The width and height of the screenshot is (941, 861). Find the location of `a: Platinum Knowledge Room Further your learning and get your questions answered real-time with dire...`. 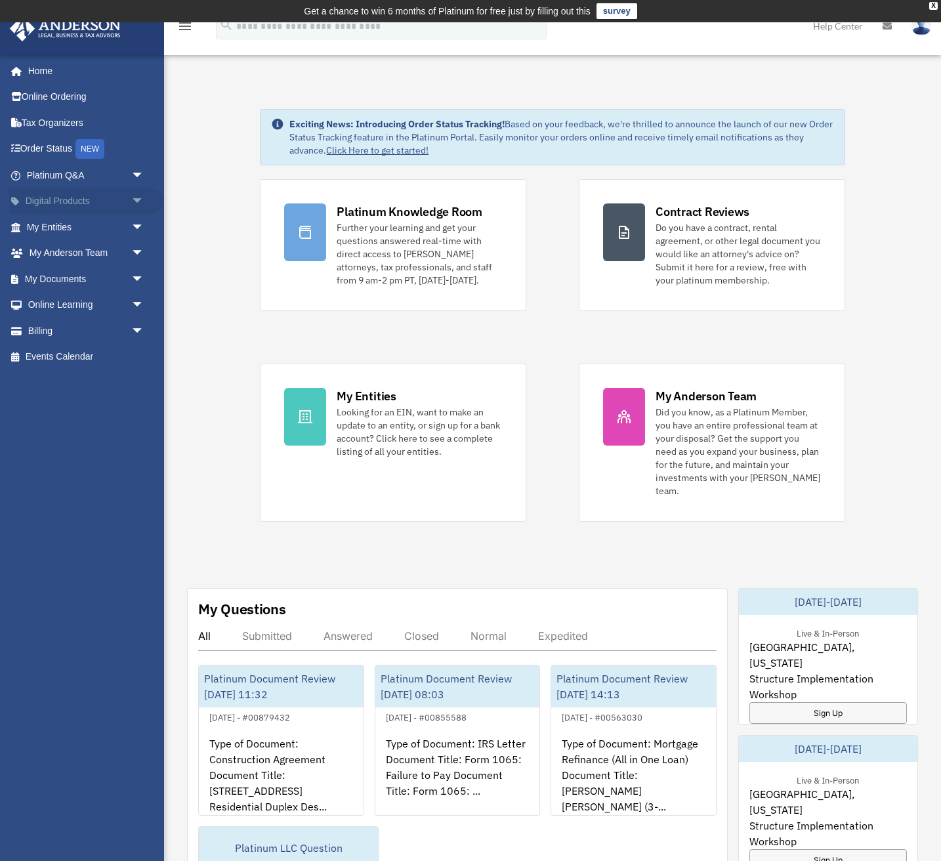

a: Platinum Knowledge Room Further your learning and get your questions answered real-time with dire... is located at coordinates (393, 245).